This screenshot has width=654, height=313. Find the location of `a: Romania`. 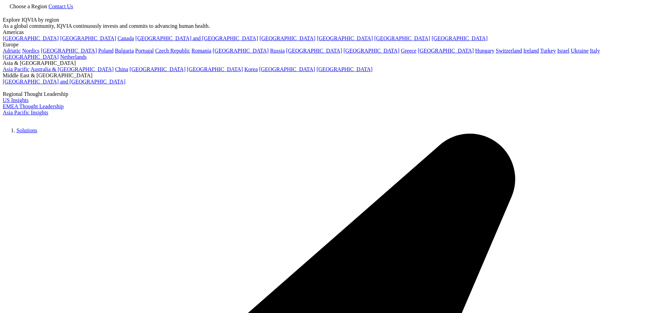

a: Romania is located at coordinates (202, 50).